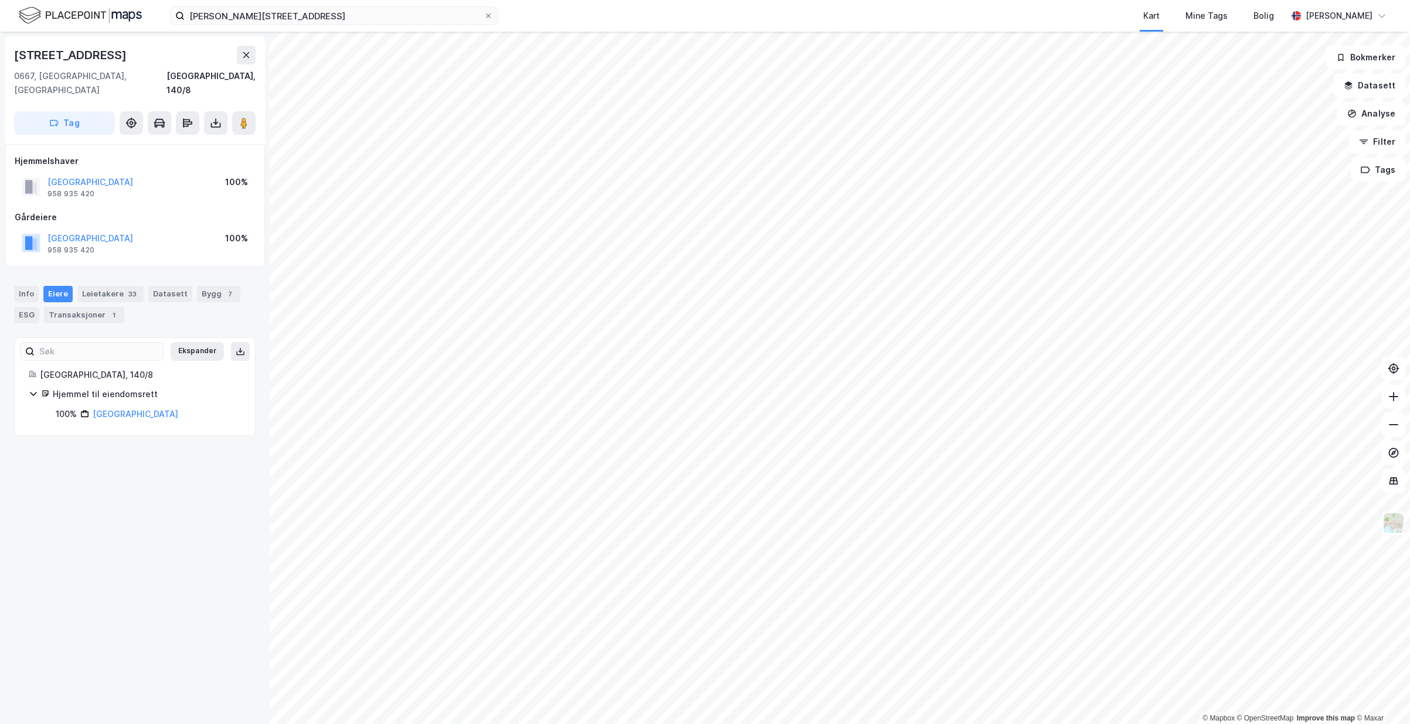  I want to click on div: Chat Widget, so click(1380, 696).